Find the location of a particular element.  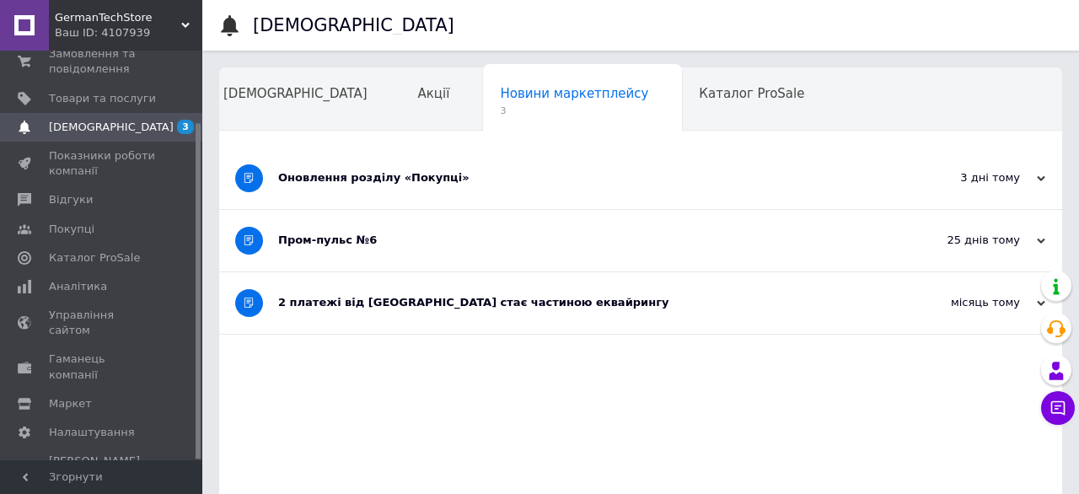

div: 3 дні тому is located at coordinates (961, 178).